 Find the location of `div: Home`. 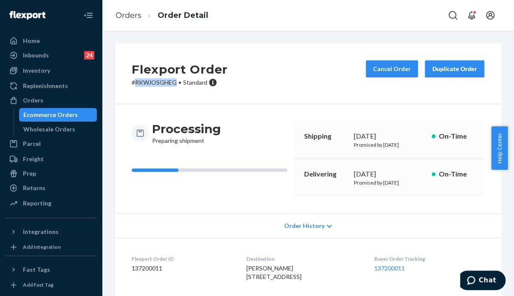

div: Home is located at coordinates (31, 41).